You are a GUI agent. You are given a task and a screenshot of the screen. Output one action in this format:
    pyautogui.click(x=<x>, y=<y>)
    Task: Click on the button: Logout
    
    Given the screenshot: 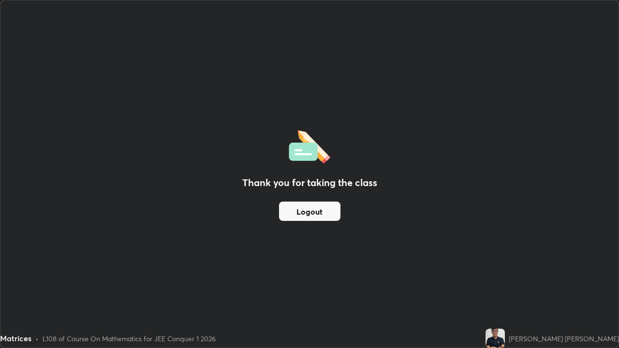 What is the action you would take?
    pyautogui.click(x=309, y=211)
    